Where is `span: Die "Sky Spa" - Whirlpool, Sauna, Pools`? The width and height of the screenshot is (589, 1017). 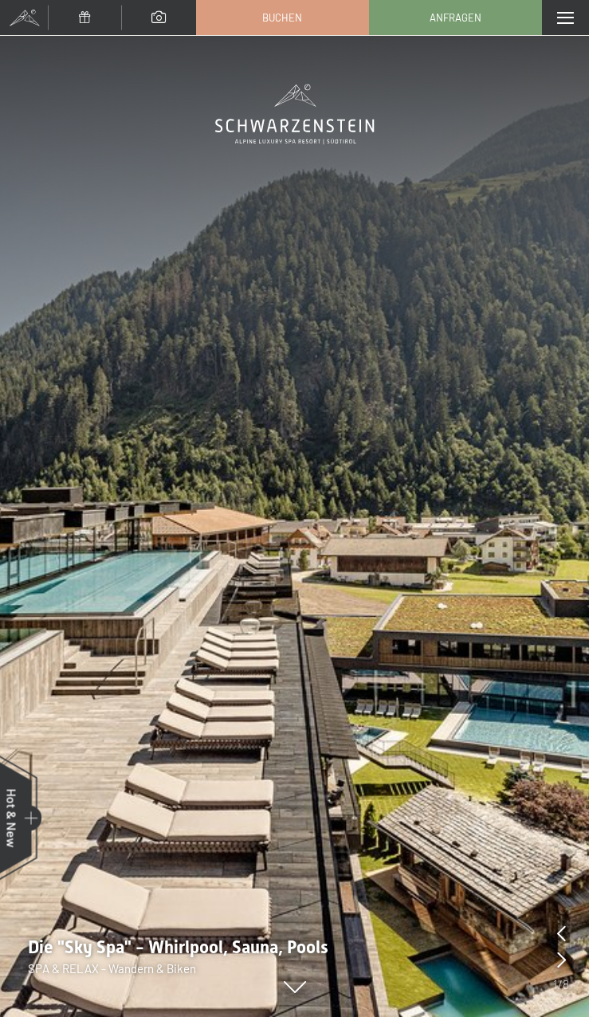
span: Die "Sky Spa" - Whirlpool, Sauna, Pools is located at coordinates (178, 947).